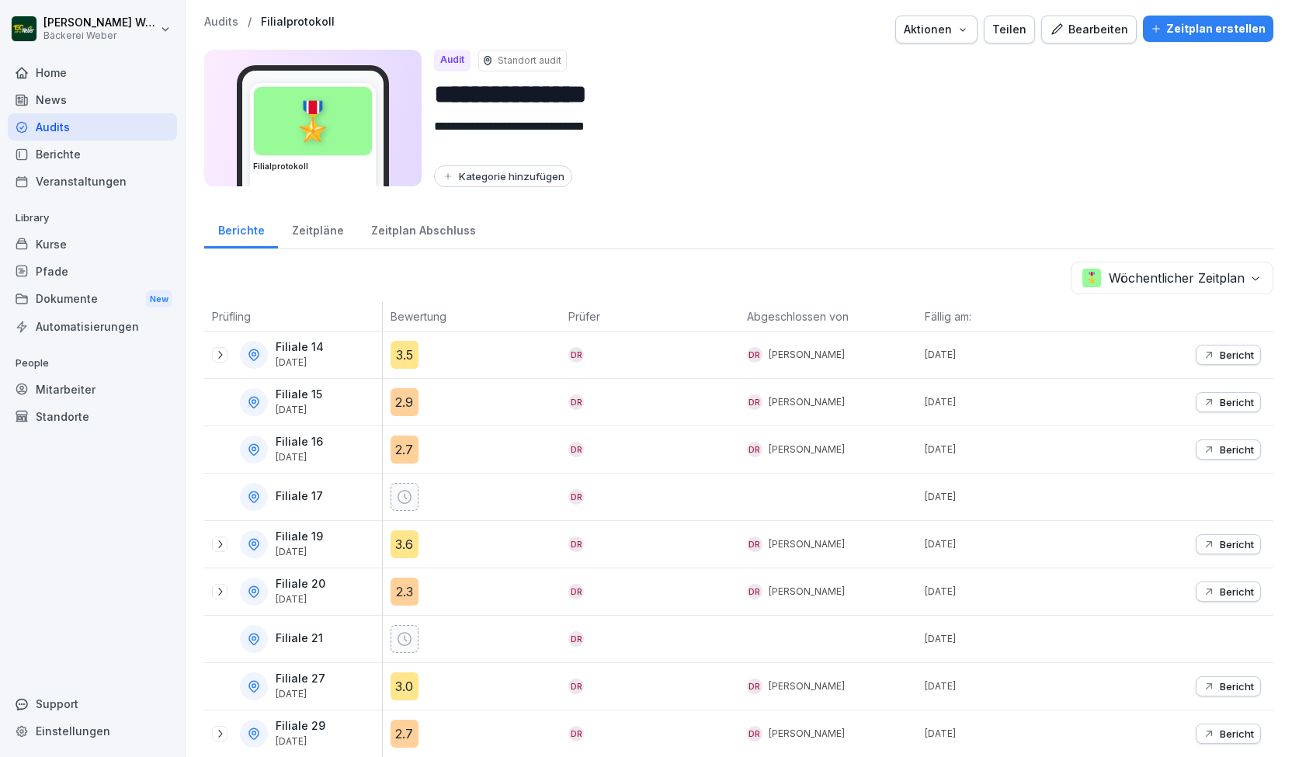 This screenshot has width=1292, height=757. I want to click on p: Bäckerei Weber, so click(100, 36).